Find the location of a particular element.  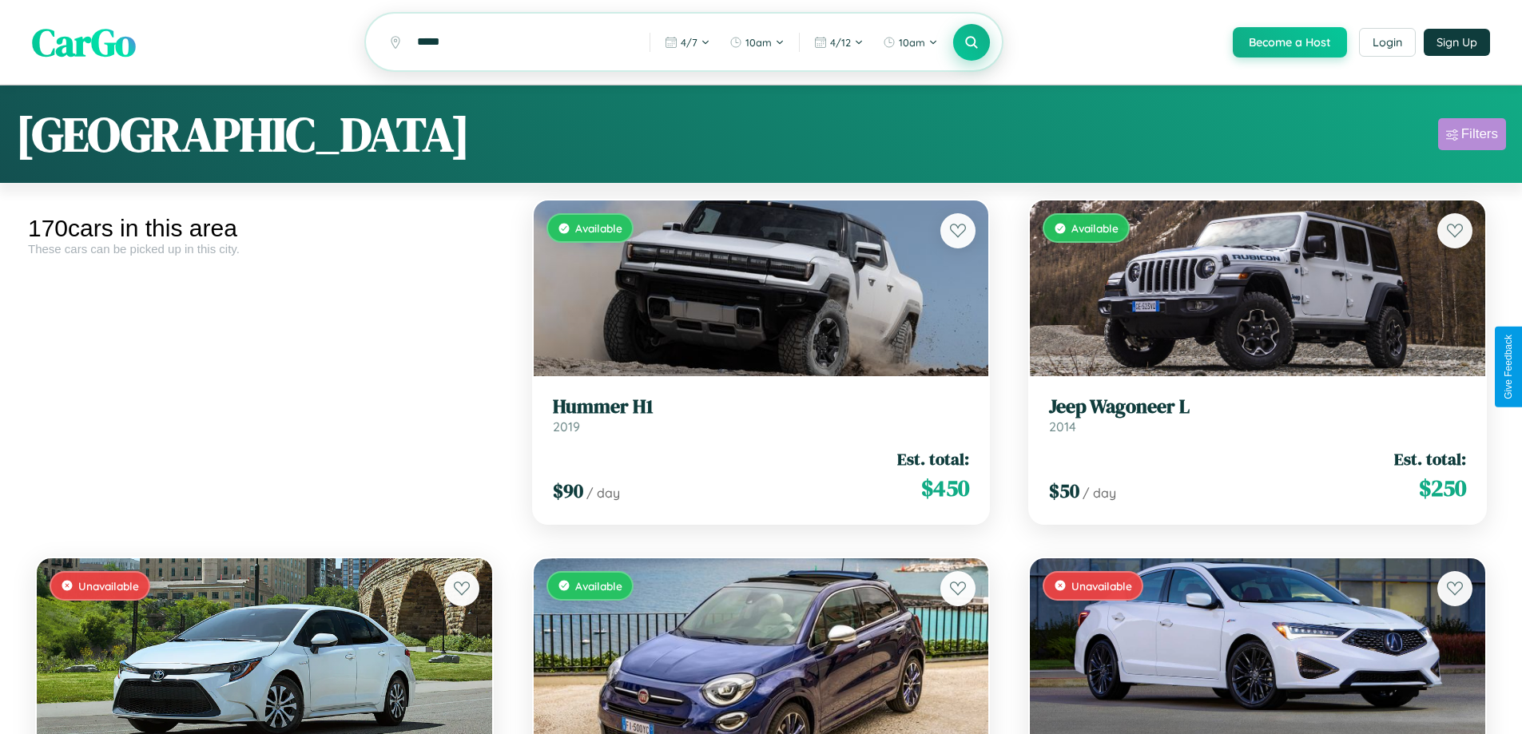

span: 2014 is located at coordinates (1062, 427).